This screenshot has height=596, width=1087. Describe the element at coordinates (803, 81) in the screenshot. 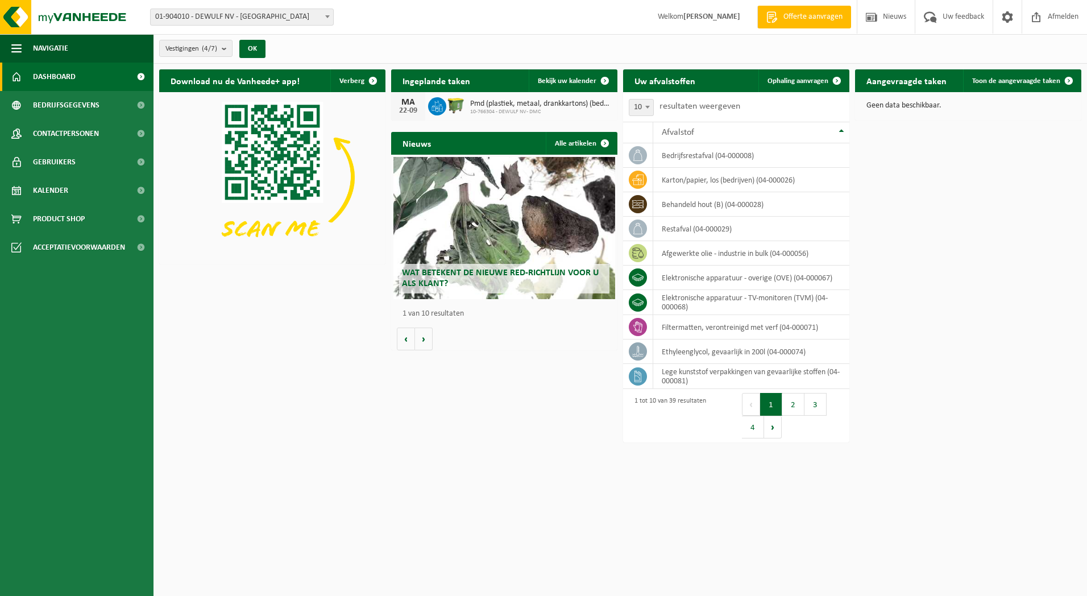

I see `a: Ophaling aanvragen` at that location.